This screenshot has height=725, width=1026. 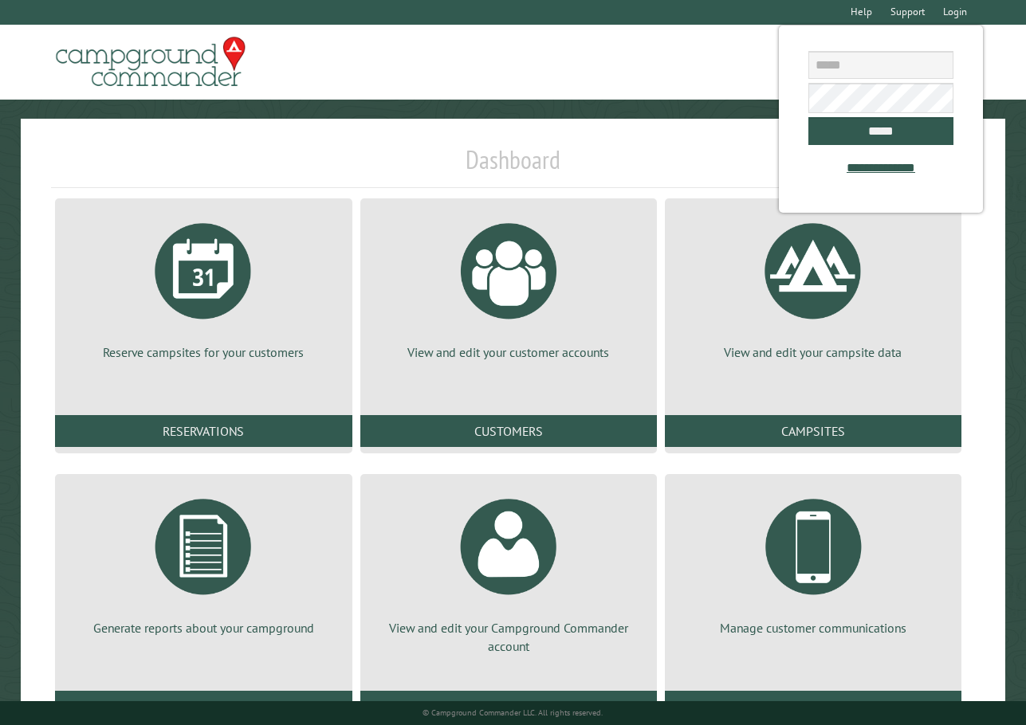 I want to click on a: Communications, so click(x=813, y=707).